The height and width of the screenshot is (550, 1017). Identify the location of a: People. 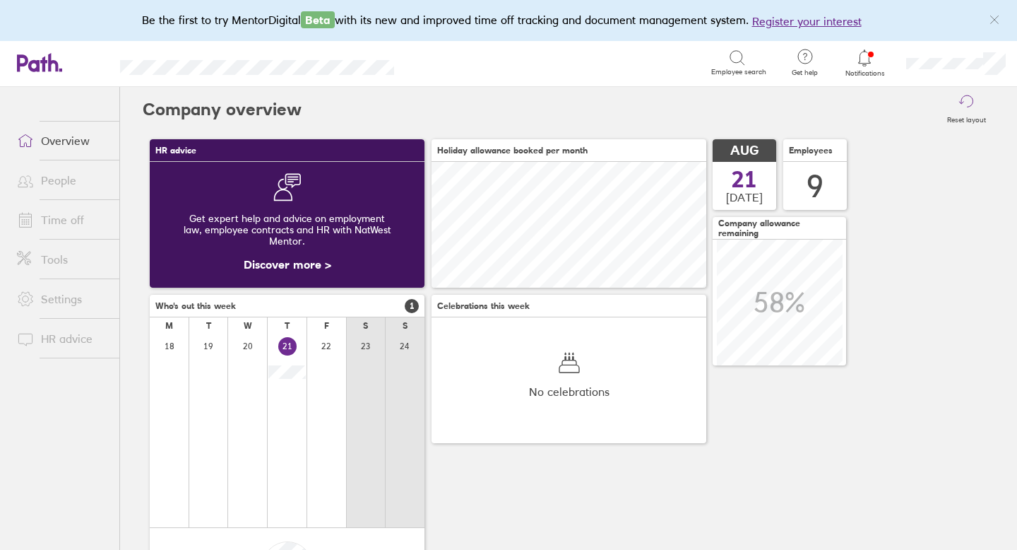
(62, 180).